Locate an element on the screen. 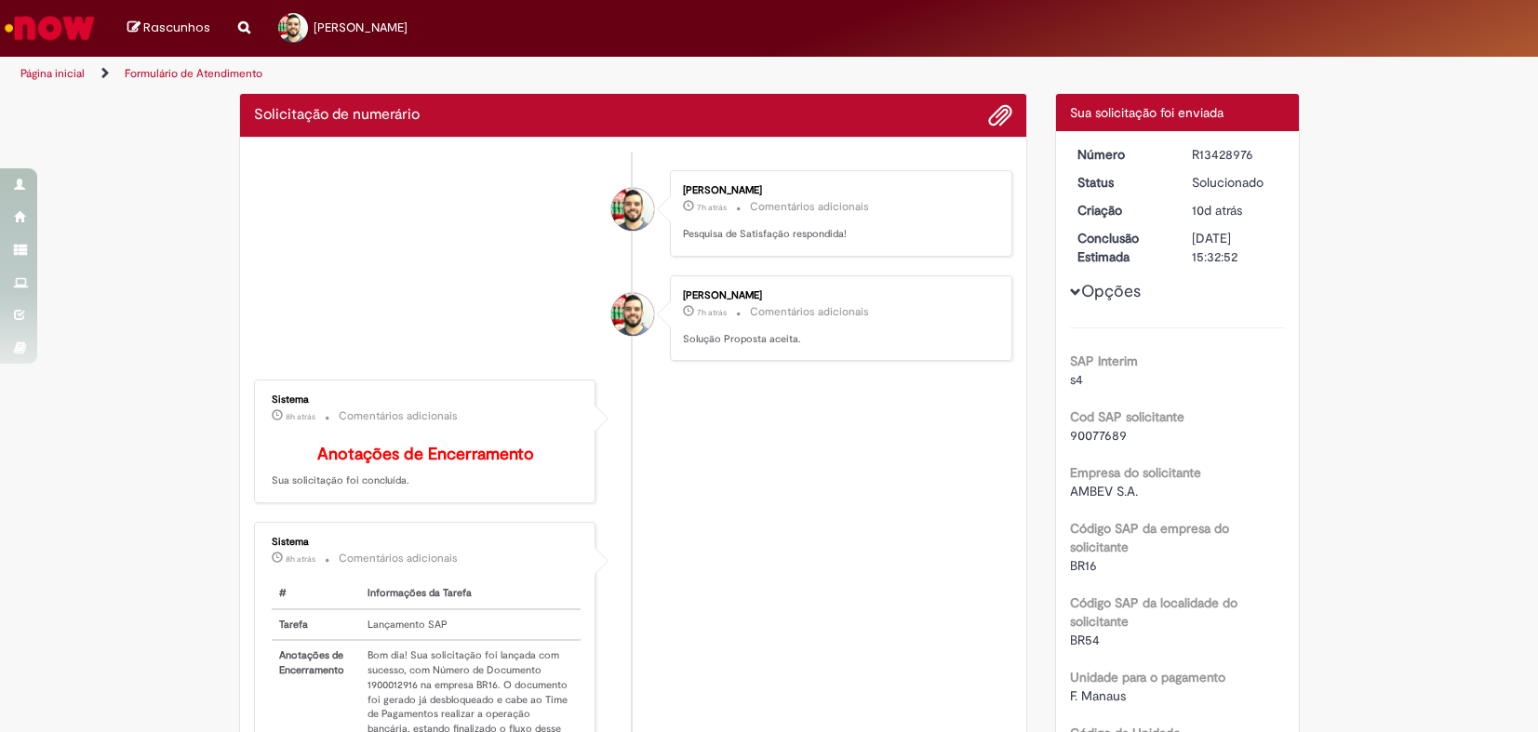 This screenshot has width=1538, height=732. div: 19/08/2025 14:45:00 is located at coordinates (1234, 210).